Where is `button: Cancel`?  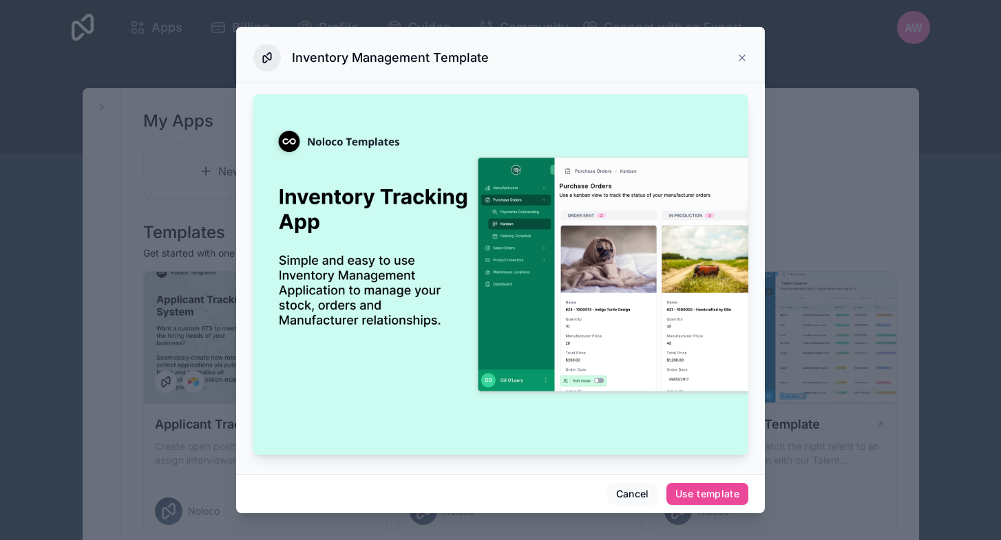 button: Cancel is located at coordinates (633, 494).